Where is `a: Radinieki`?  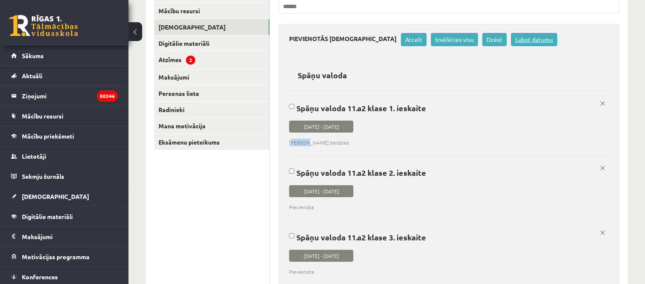
a: Radinieki is located at coordinates (212, 110).